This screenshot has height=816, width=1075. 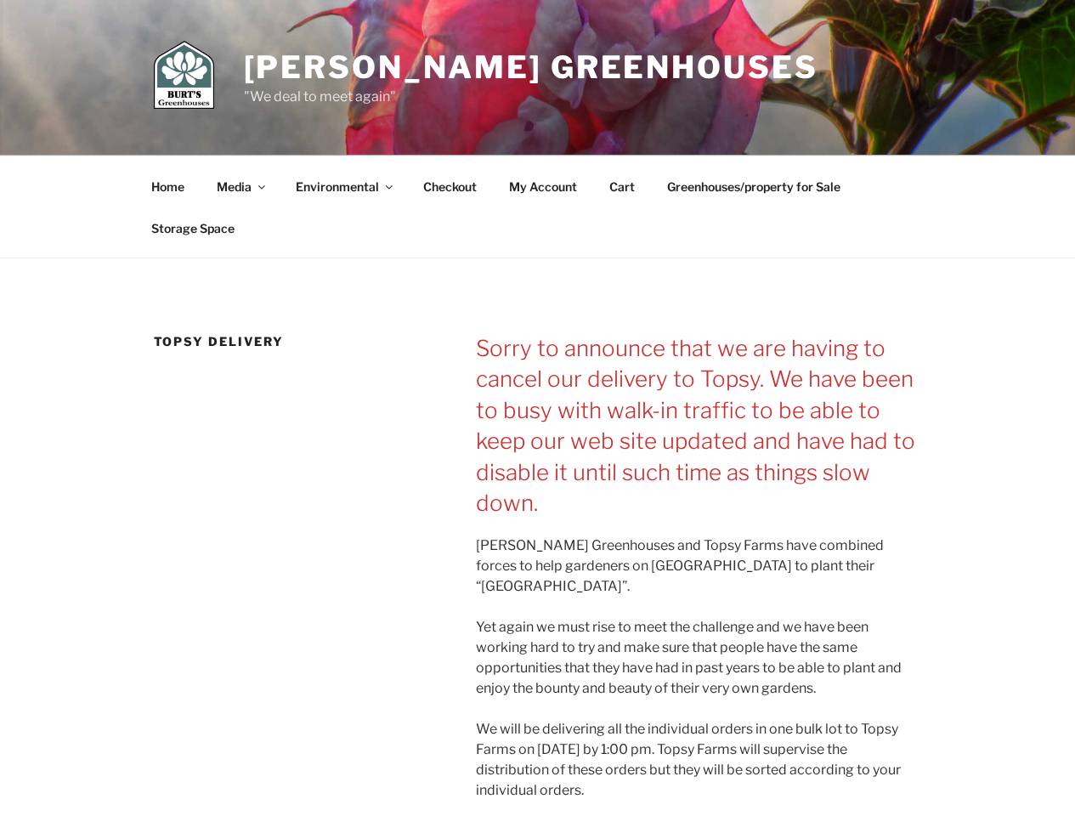 What do you see at coordinates (622, 186) in the screenshot?
I see `a: Cart` at bounding box center [622, 186].